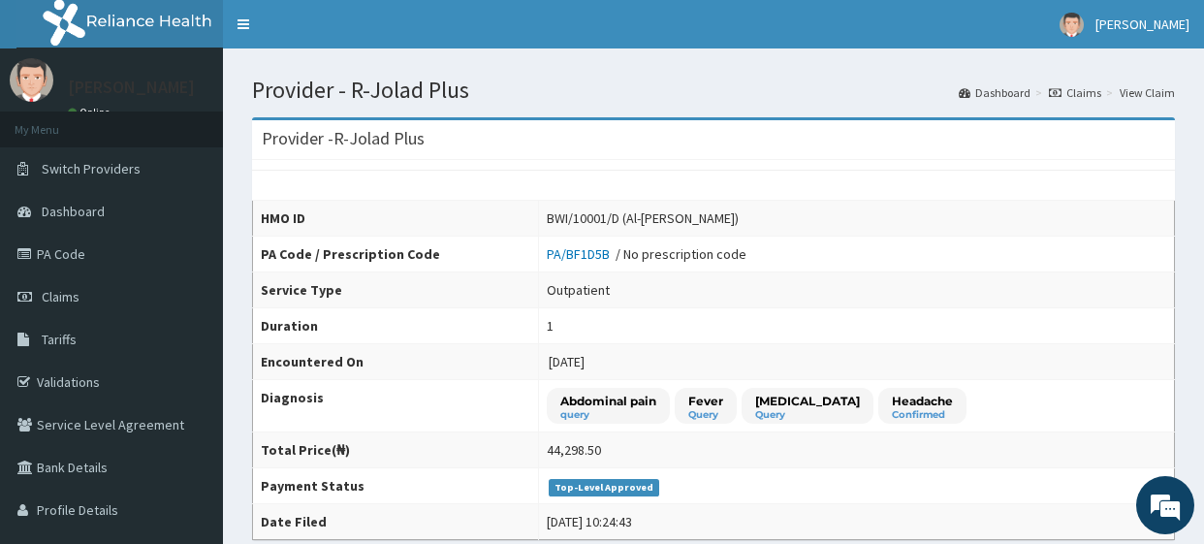 This screenshot has width=1204, height=544. What do you see at coordinates (574, 450) in the screenshot?
I see `div: 44,298.50` at bounding box center [574, 450].